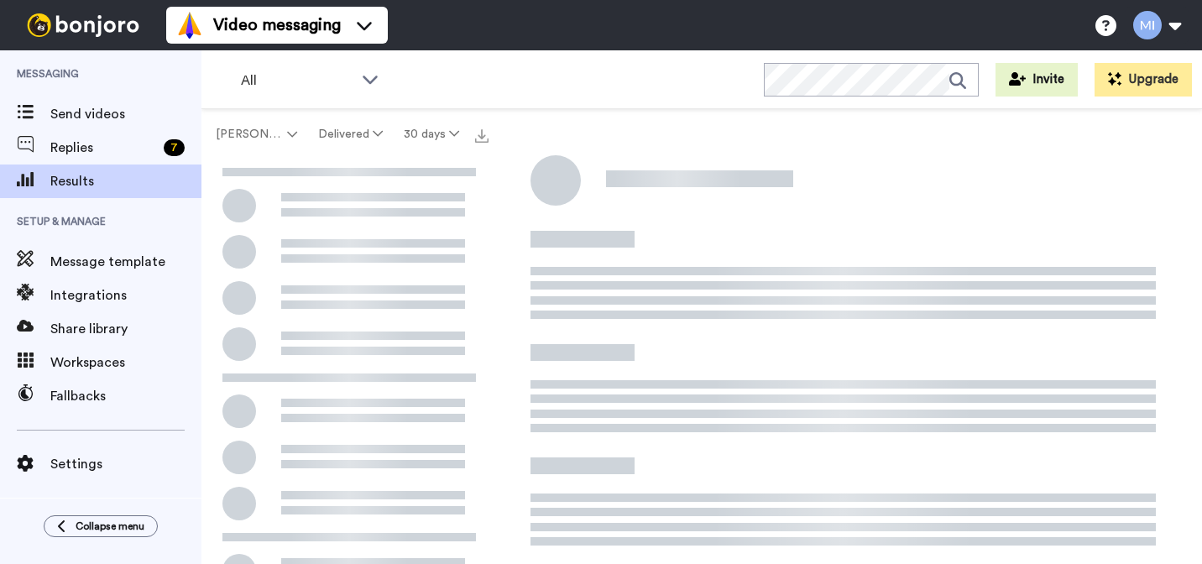  Describe the element at coordinates (126, 363) in the screenshot. I see `span: Workspaces` at that location.